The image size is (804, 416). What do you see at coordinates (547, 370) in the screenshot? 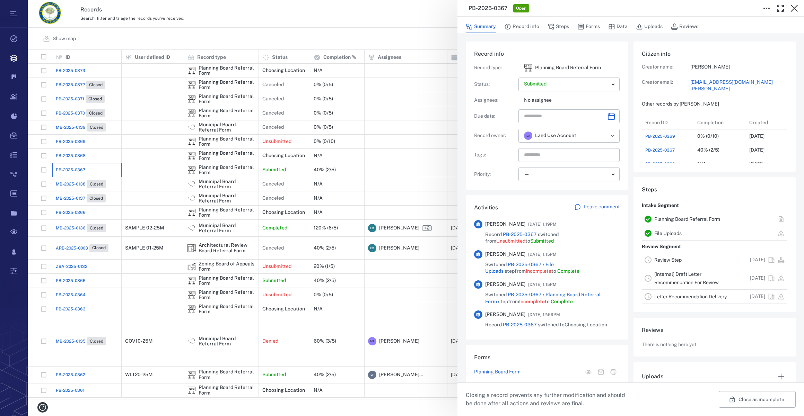
I see `div: FormsPlanning Board FormView form in the stepMail formPrint form` at bounding box center [547, 370].